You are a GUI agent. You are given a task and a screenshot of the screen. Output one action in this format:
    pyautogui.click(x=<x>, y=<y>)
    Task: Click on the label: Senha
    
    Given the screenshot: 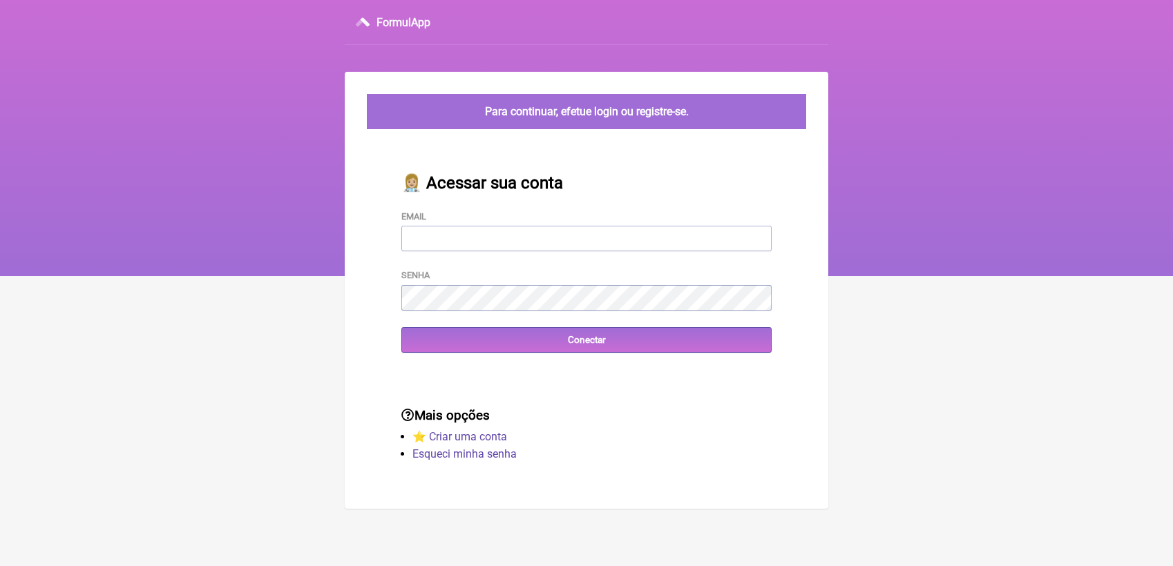 What is the action you would take?
    pyautogui.click(x=415, y=275)
    